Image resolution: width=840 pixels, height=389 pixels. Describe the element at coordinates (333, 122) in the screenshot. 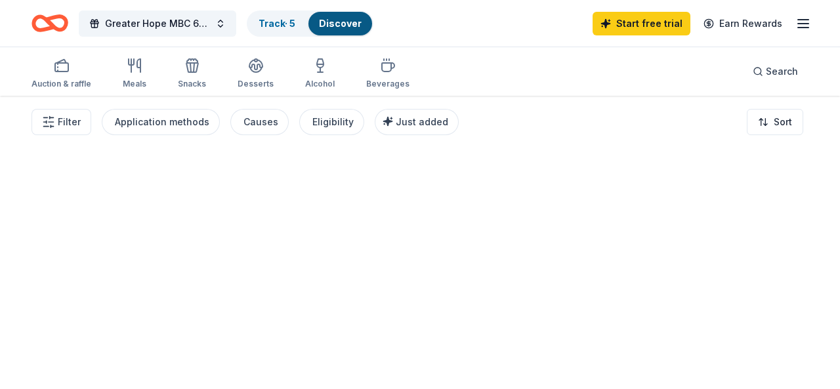

I see `div: Eligibility` at that location.